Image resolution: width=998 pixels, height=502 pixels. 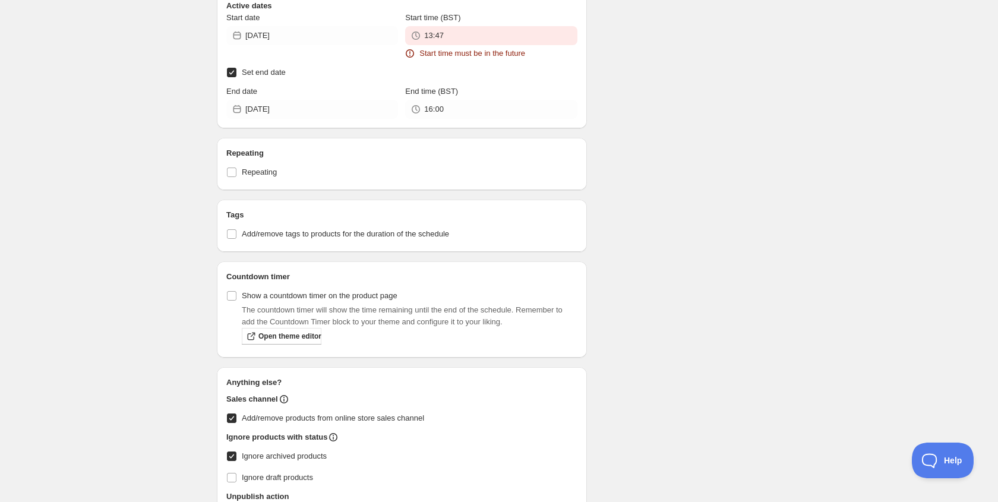 I want to click on span: End date, so click(x=242, y=91).